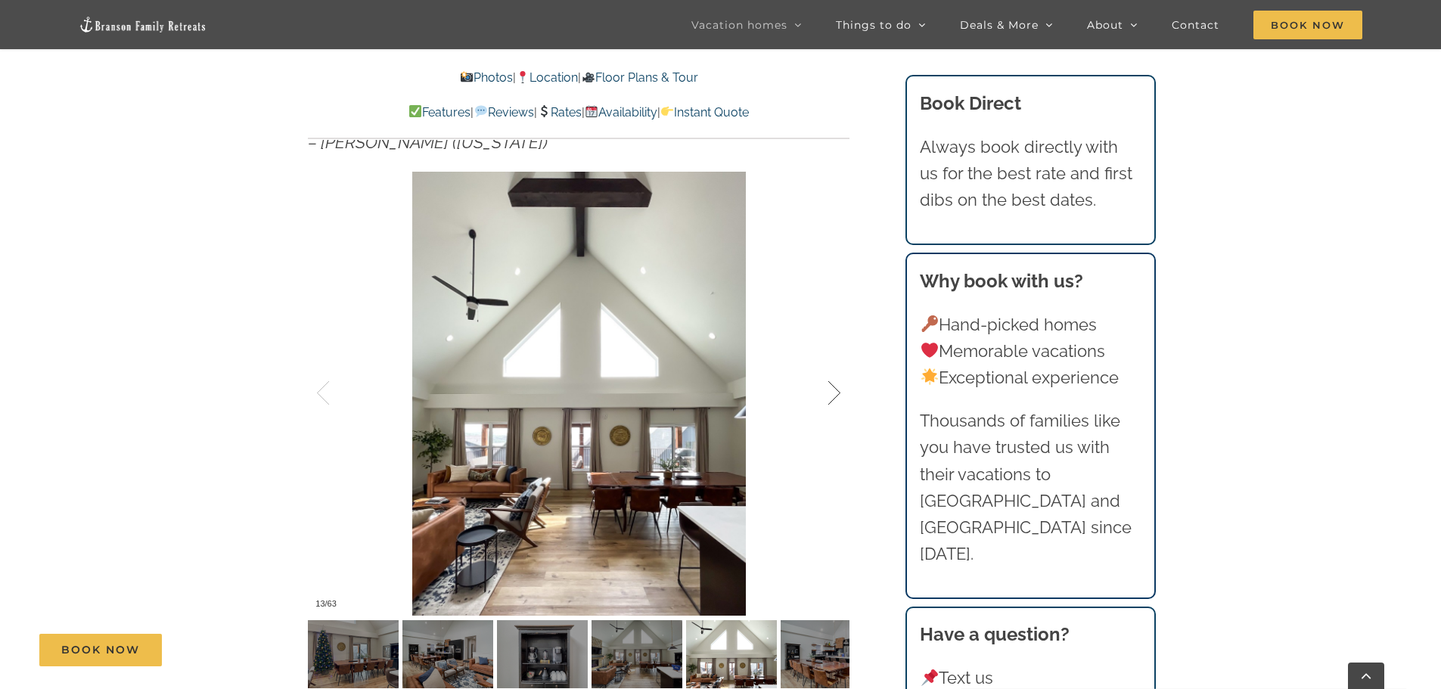 Image resolution: width=1441 pixels, height=689 pixels. I want to click on span: About, so click(1105, 25).